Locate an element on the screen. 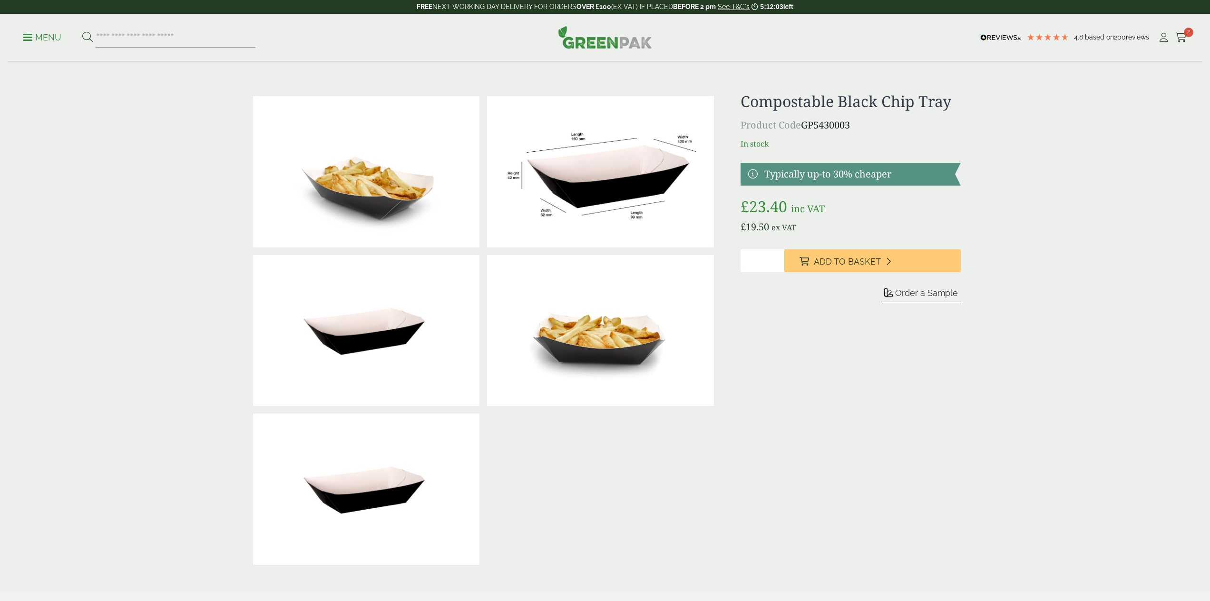 The width and height of the screenshot is (1210, 601). button: Add to Basket is located at coordinates (872, 261).